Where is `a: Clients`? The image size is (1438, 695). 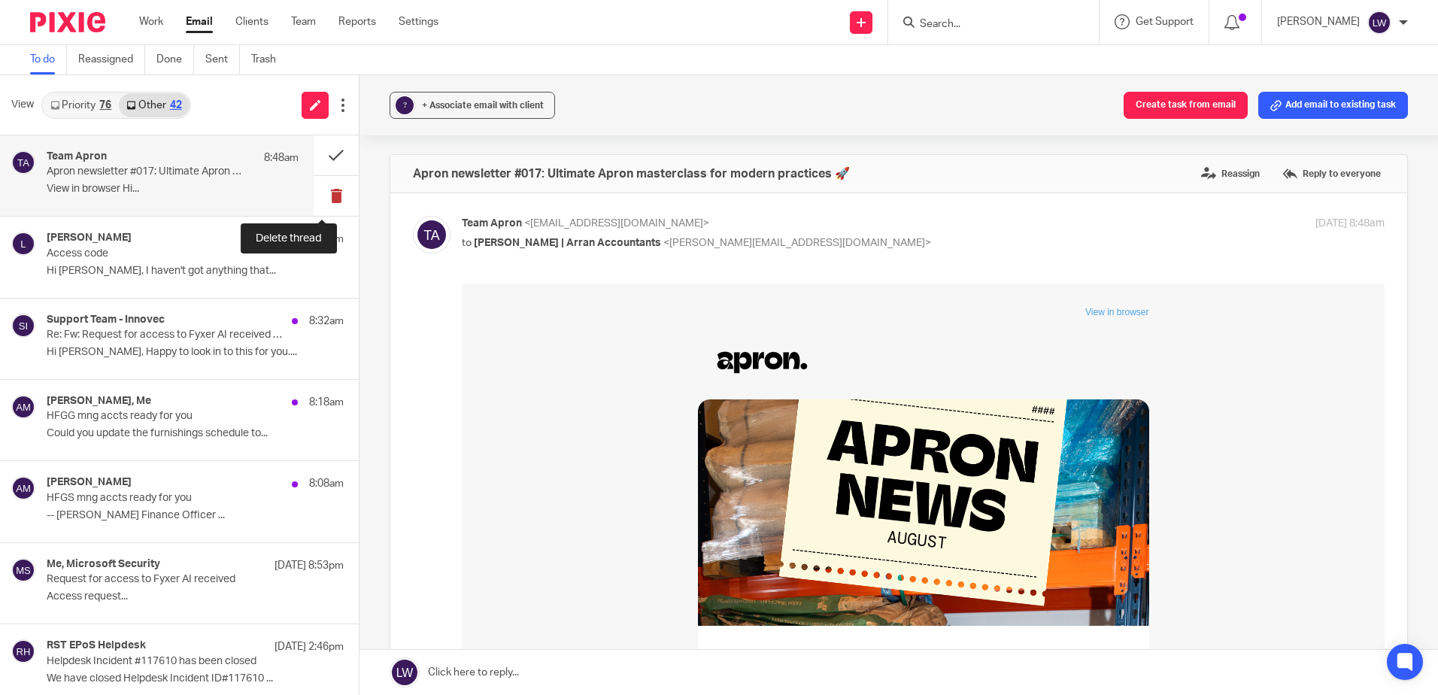
a: Clients is located at coordinates (252, 22).